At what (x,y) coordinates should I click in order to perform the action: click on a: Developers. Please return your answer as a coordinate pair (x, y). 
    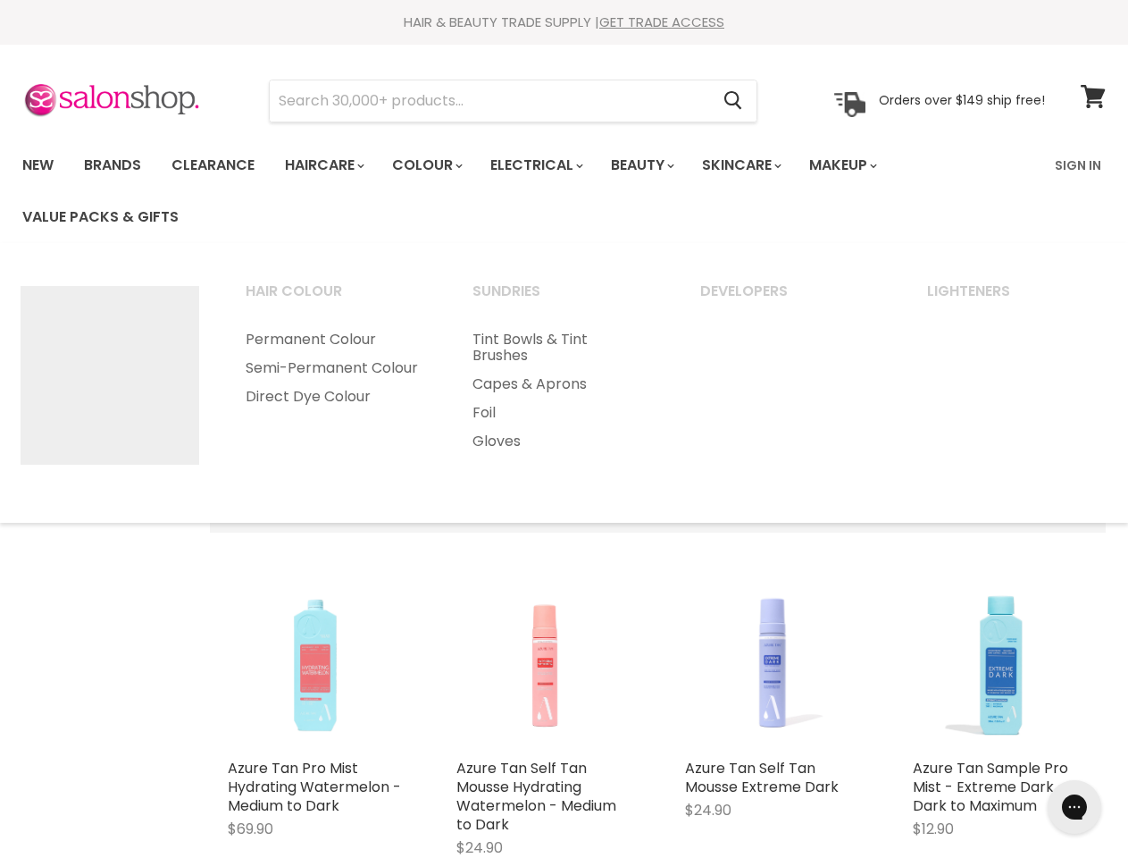
    Looking at the image, I should click on (790, 299).